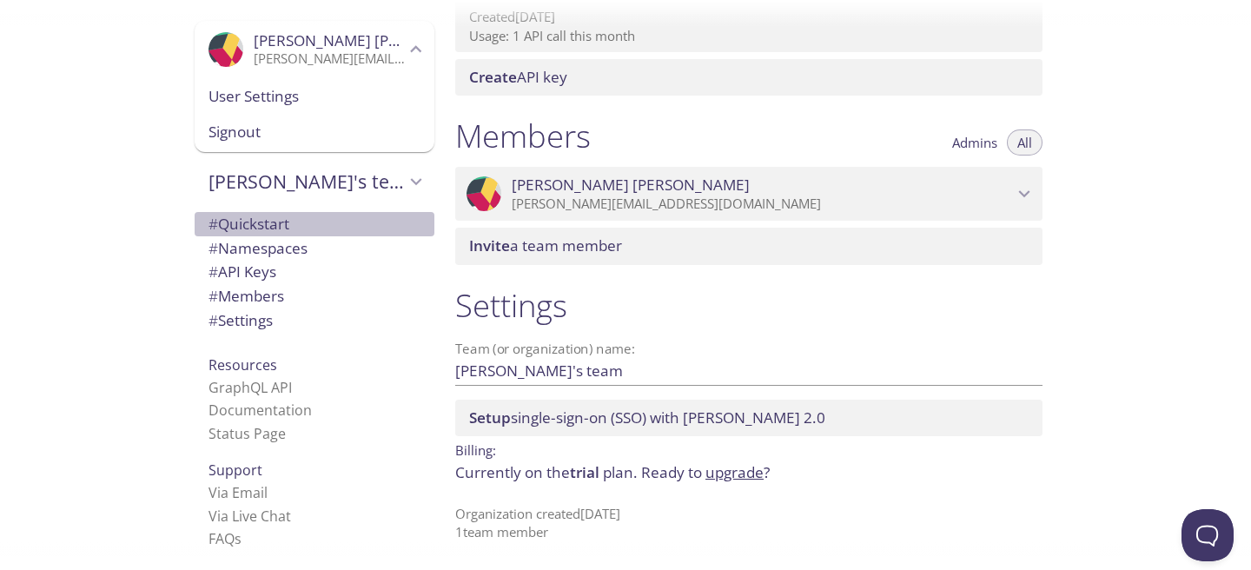 This screenshot has height=570, width=1251. Describe the element at coordinates (247, 434) in the screenshot. I see `a: Status Page` at that location.